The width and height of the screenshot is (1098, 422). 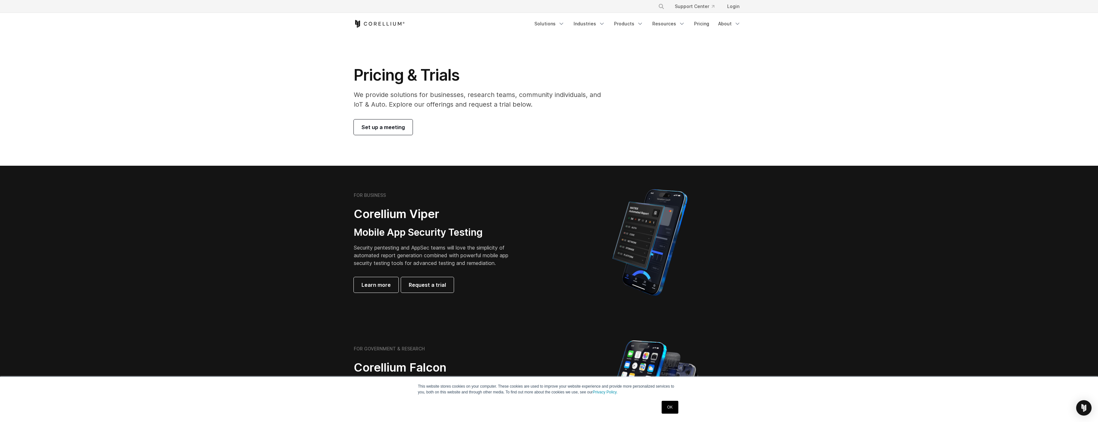 I want to click on p: We provide solutions for businesses, research teams, community individuals, and IoT & Auto. Explo..., so click(x=482, y=100).